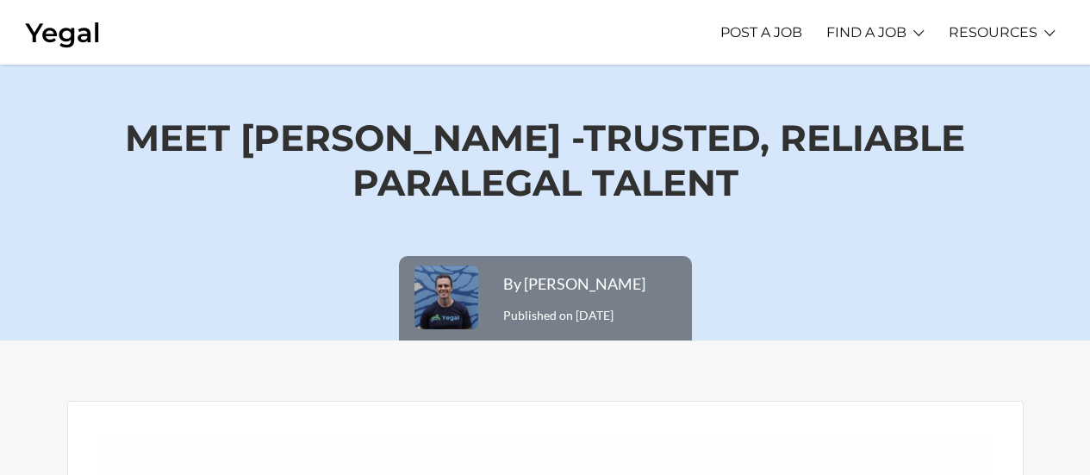 The height and width of the screenshot is (475, 1090). What do you see at coordinates (866, 32) in the screenshot?
I see `a: FIND A JOB` at bounding box center [866, 32].